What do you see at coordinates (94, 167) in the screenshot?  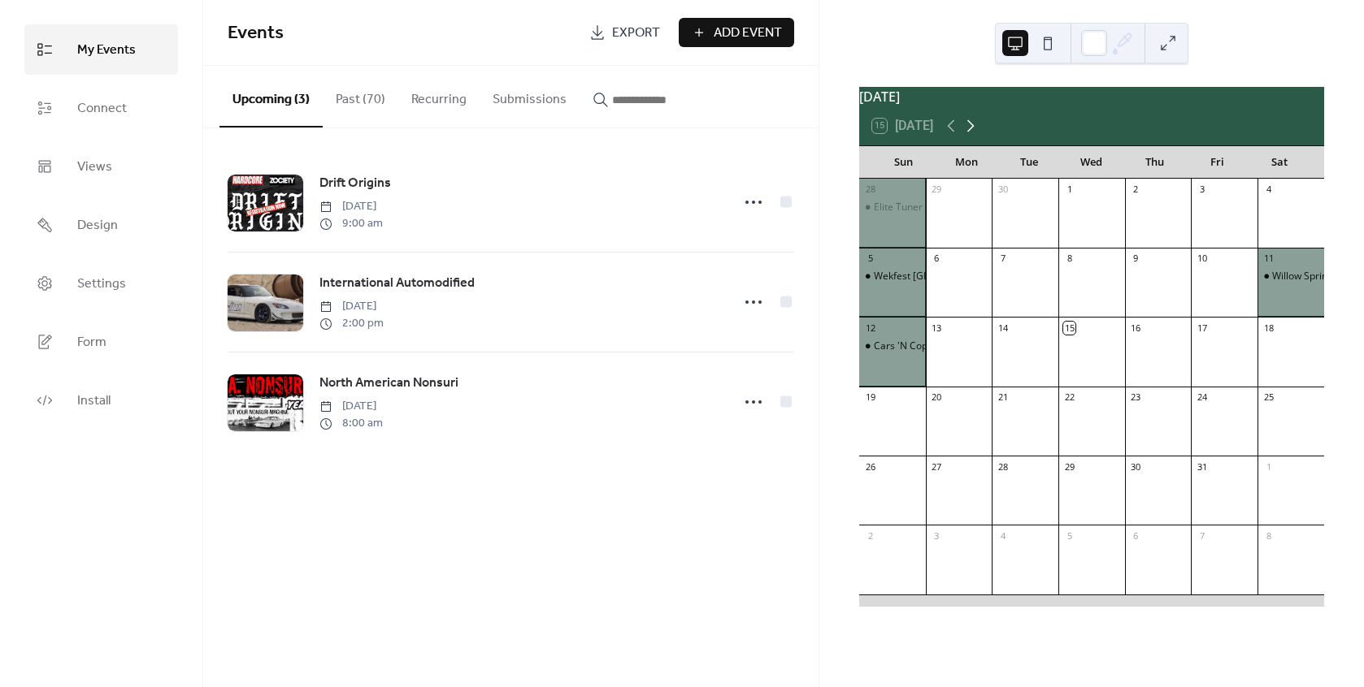 I see `span: Views` at bounding box center [94, 167].